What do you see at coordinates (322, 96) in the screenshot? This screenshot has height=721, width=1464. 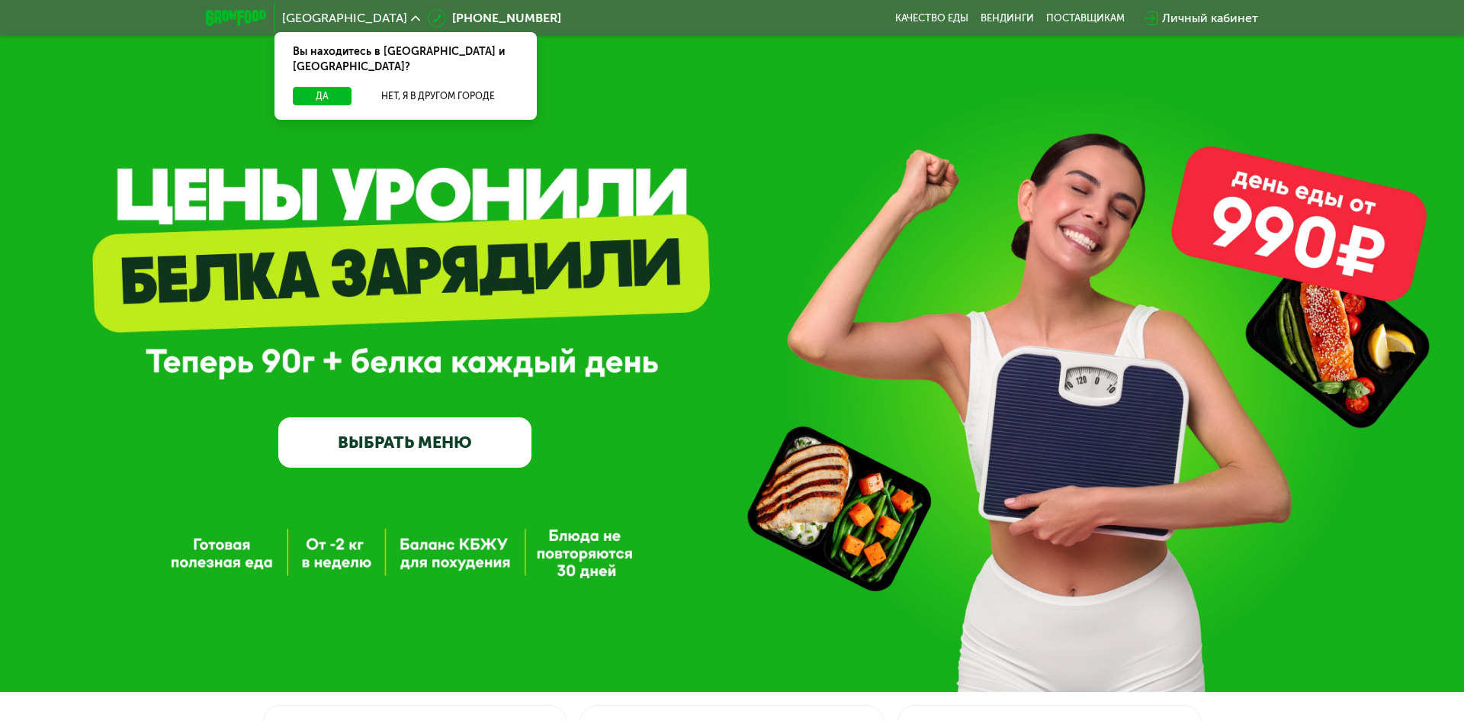 I see `button: Да` at bounding box center [322, 96].